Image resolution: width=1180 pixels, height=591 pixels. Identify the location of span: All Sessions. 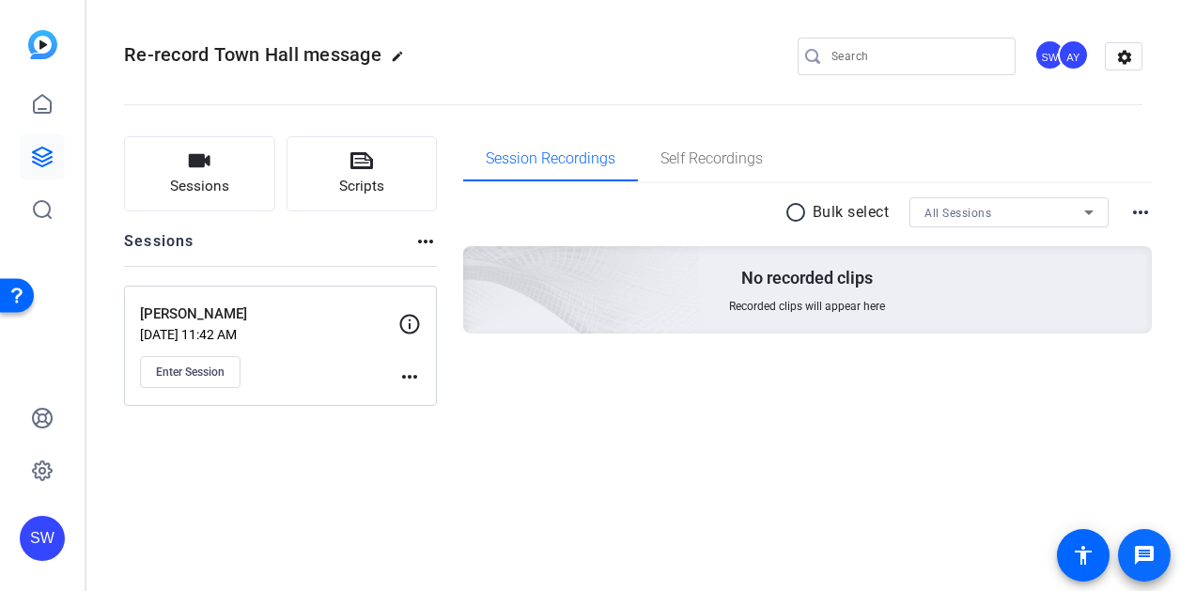
(957, 213).